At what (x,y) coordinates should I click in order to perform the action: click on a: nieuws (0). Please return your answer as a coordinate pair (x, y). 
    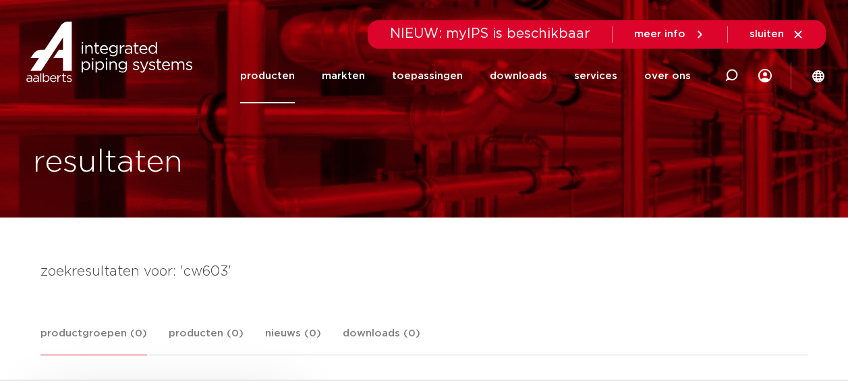
    Looking at the image, I should click on (293, 339).